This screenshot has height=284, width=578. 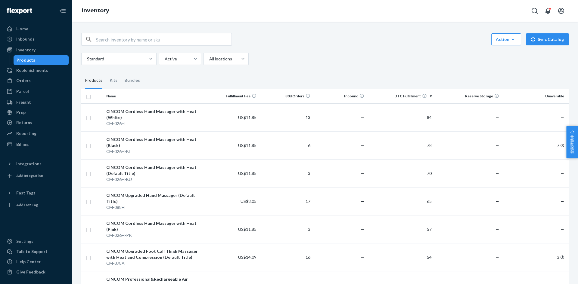 I want to click on div: Billing, so click(x=22, y=144).